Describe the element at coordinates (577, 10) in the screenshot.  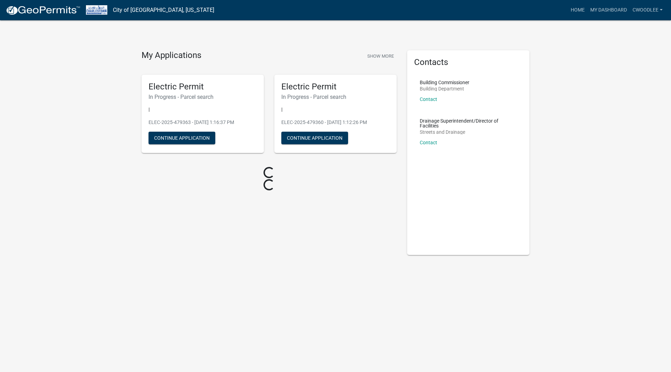
I see `a: Home` at that location.